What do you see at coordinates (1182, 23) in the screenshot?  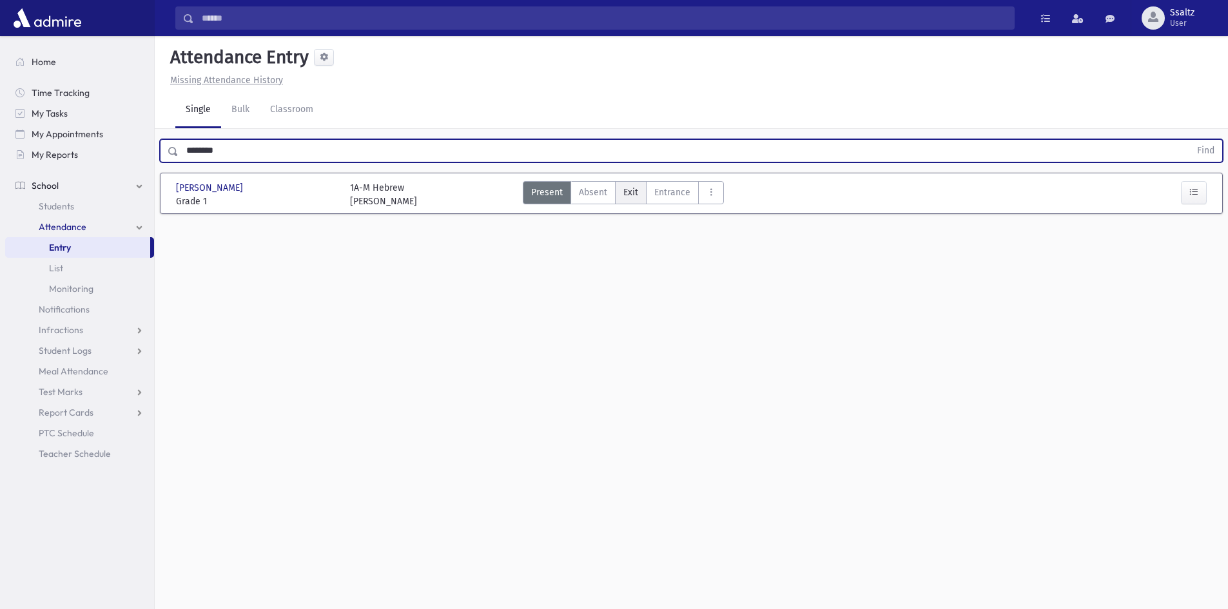 I see `span: User` at bounding box center [1182, 23].